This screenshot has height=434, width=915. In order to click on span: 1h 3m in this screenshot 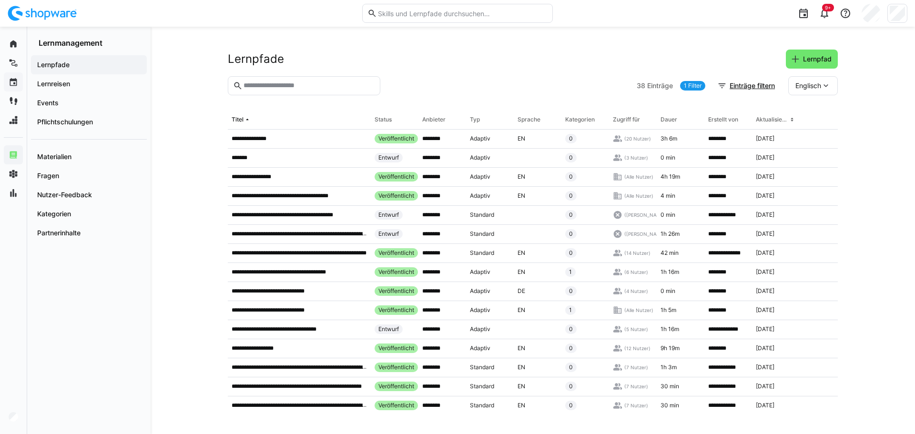, I will do `click(669, 367)`.